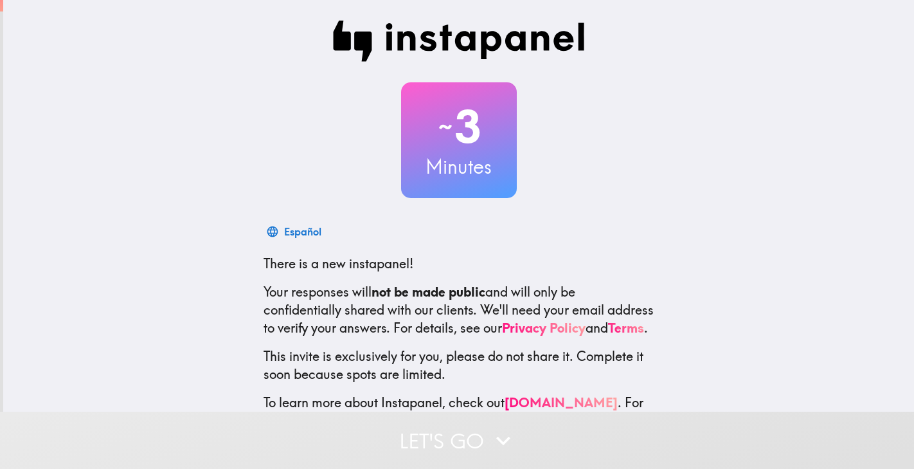 This screenshot has height=469, width=914. I want to click on p: Your responses will and will only be confidentially shared with our clients. We'll need your emai..., so click(459, 310).